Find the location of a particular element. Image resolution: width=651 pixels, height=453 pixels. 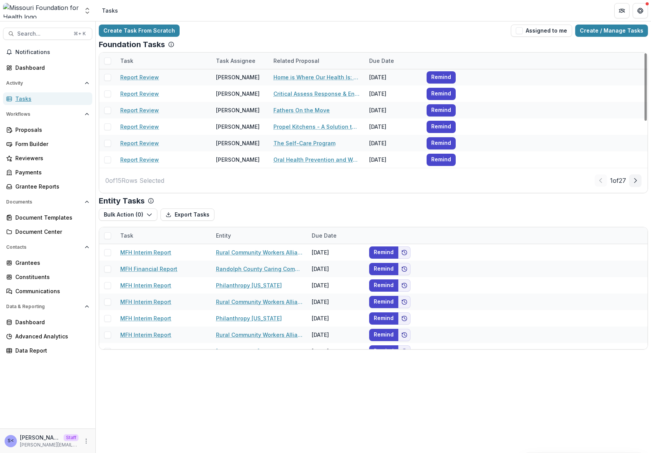

a: Oral Health Prevention and Workforce Improvement is located at coordinates (317, 159).